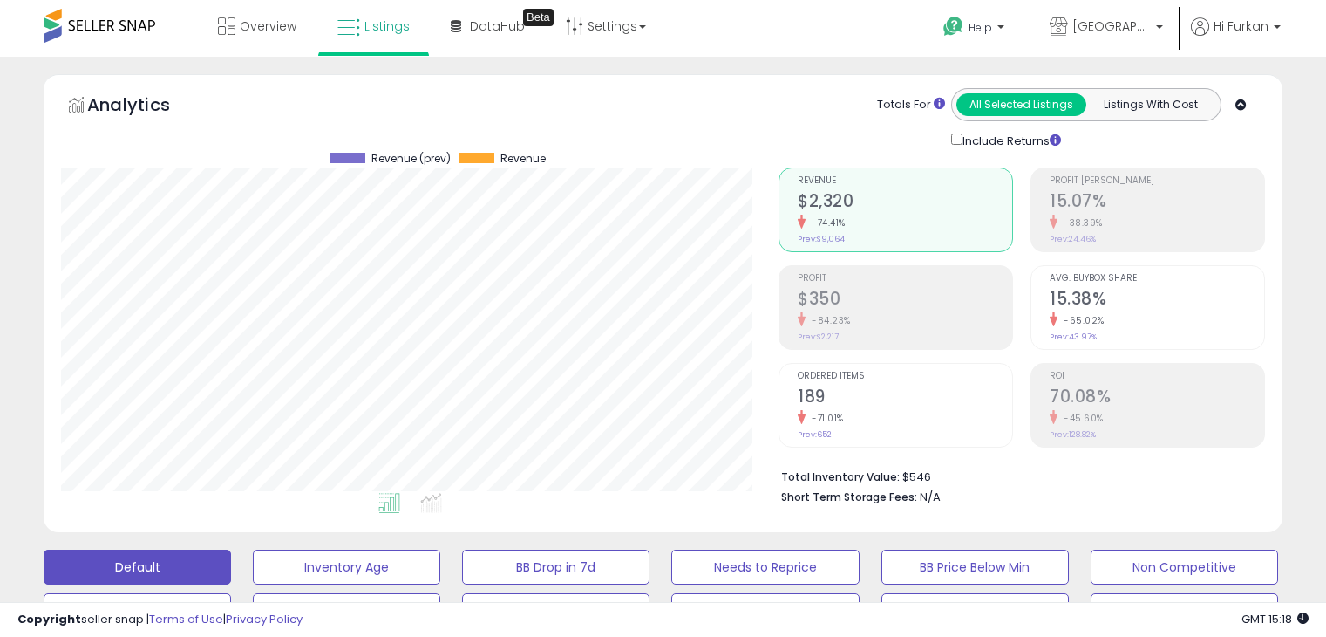  Describe the element at coordinates (555, 610) in the screenshot. I see `button: Items Being Repriced` at that location.